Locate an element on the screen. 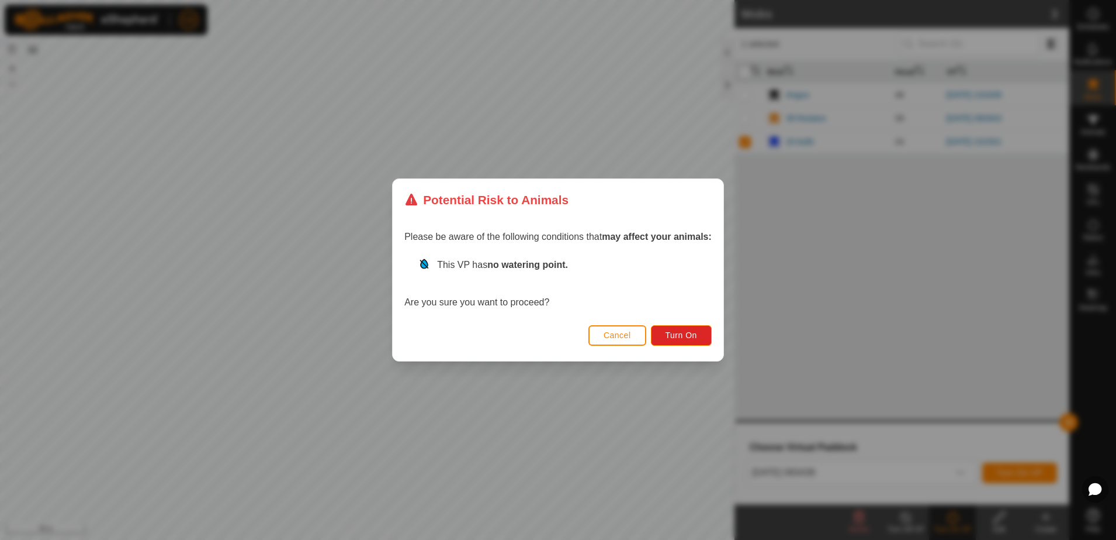 The image size is (1116, 540). strong: may affect your animals: is located at coordinates (657, 236).